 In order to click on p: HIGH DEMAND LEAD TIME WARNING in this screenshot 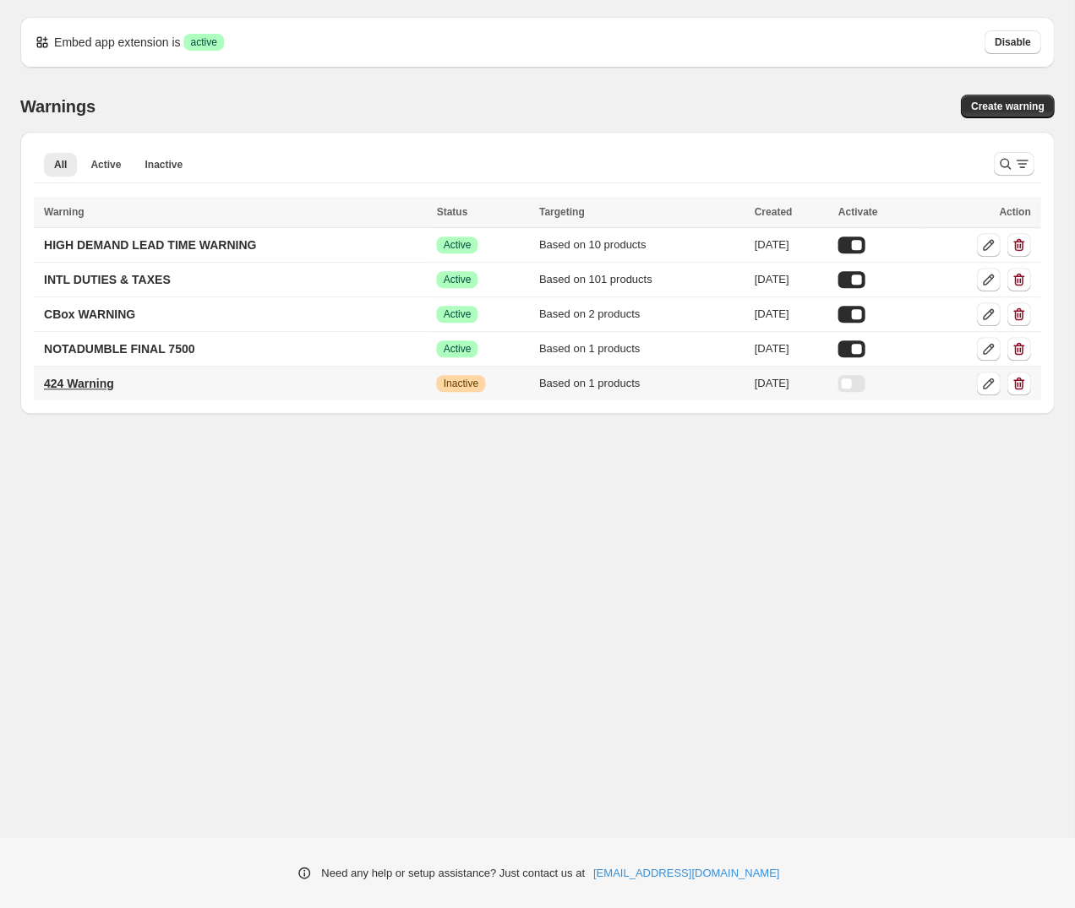, I will do `click(150, 245)`.